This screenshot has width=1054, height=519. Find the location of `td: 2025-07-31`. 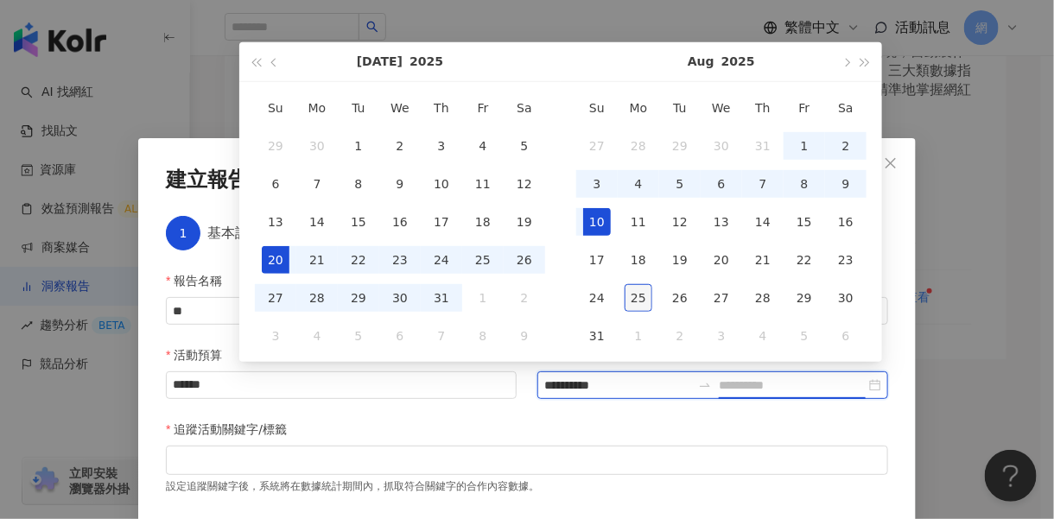

td: 2025-07-31 is located at coordinates (763, 146).